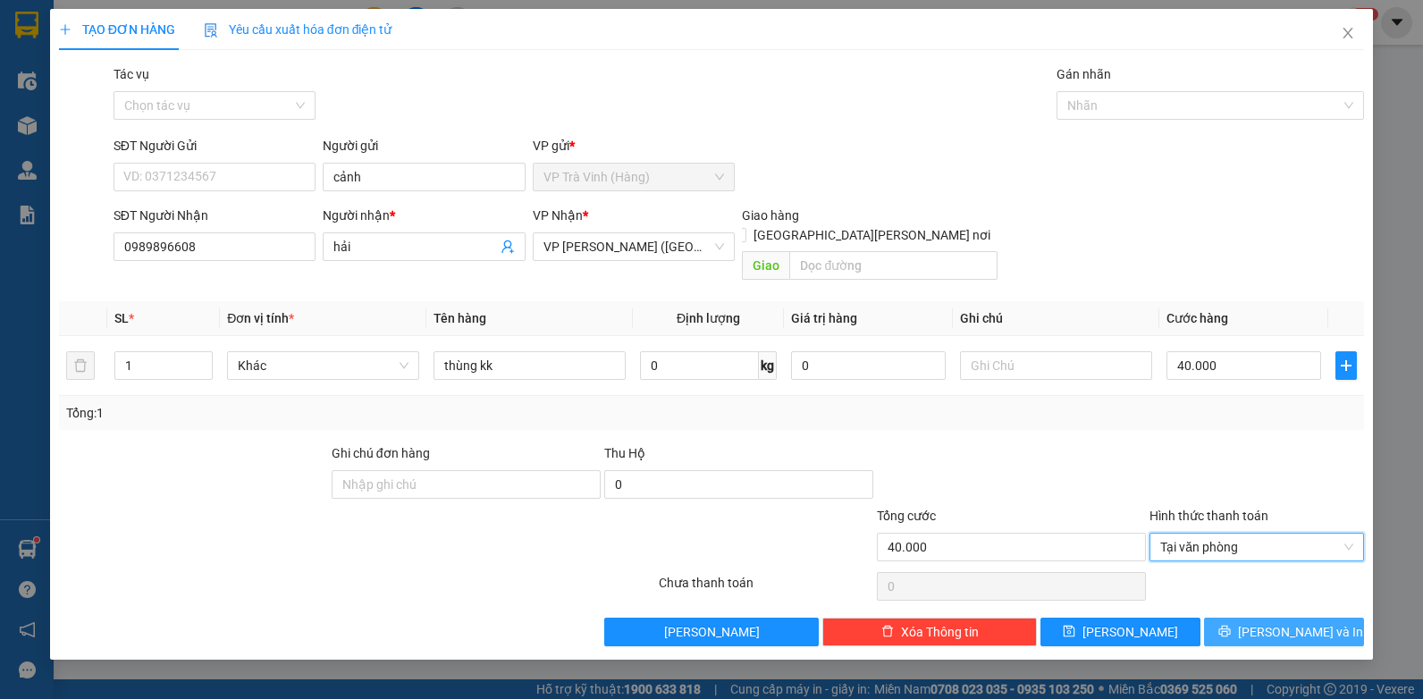  Describe the element at coordinates (36, 100) in the screenshot. I see `span: Ghi chú:` at that location.